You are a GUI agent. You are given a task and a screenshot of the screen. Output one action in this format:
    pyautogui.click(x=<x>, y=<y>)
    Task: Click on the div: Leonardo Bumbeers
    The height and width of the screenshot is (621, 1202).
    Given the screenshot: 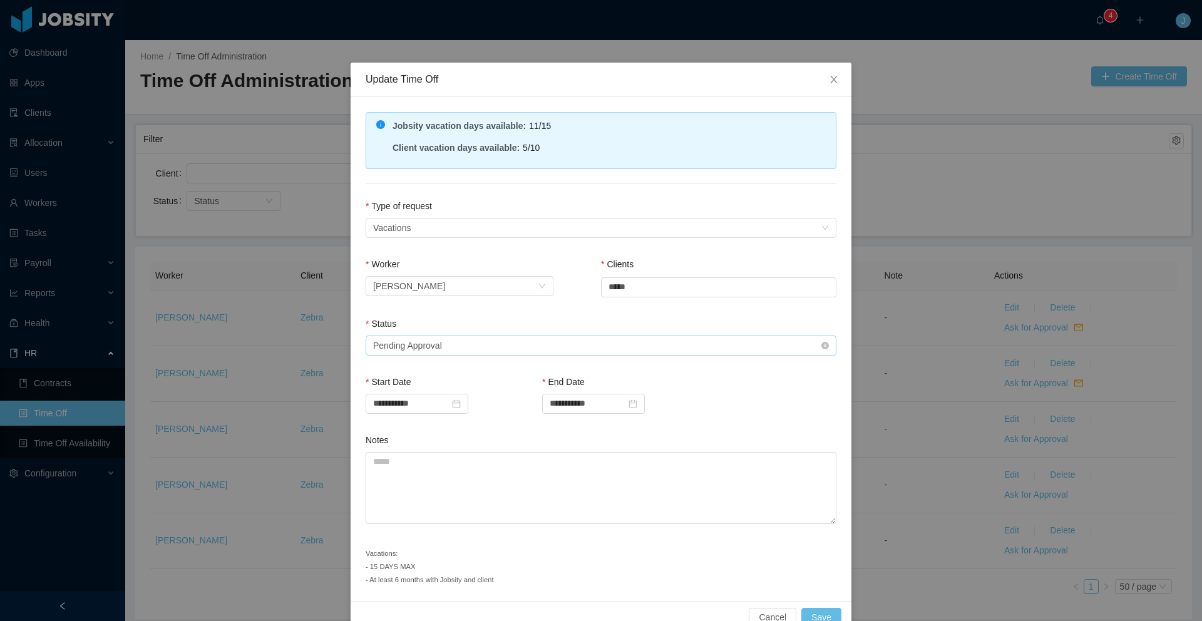 What is the action you would take?
    pyautogui.click(x=409, y=286)
    